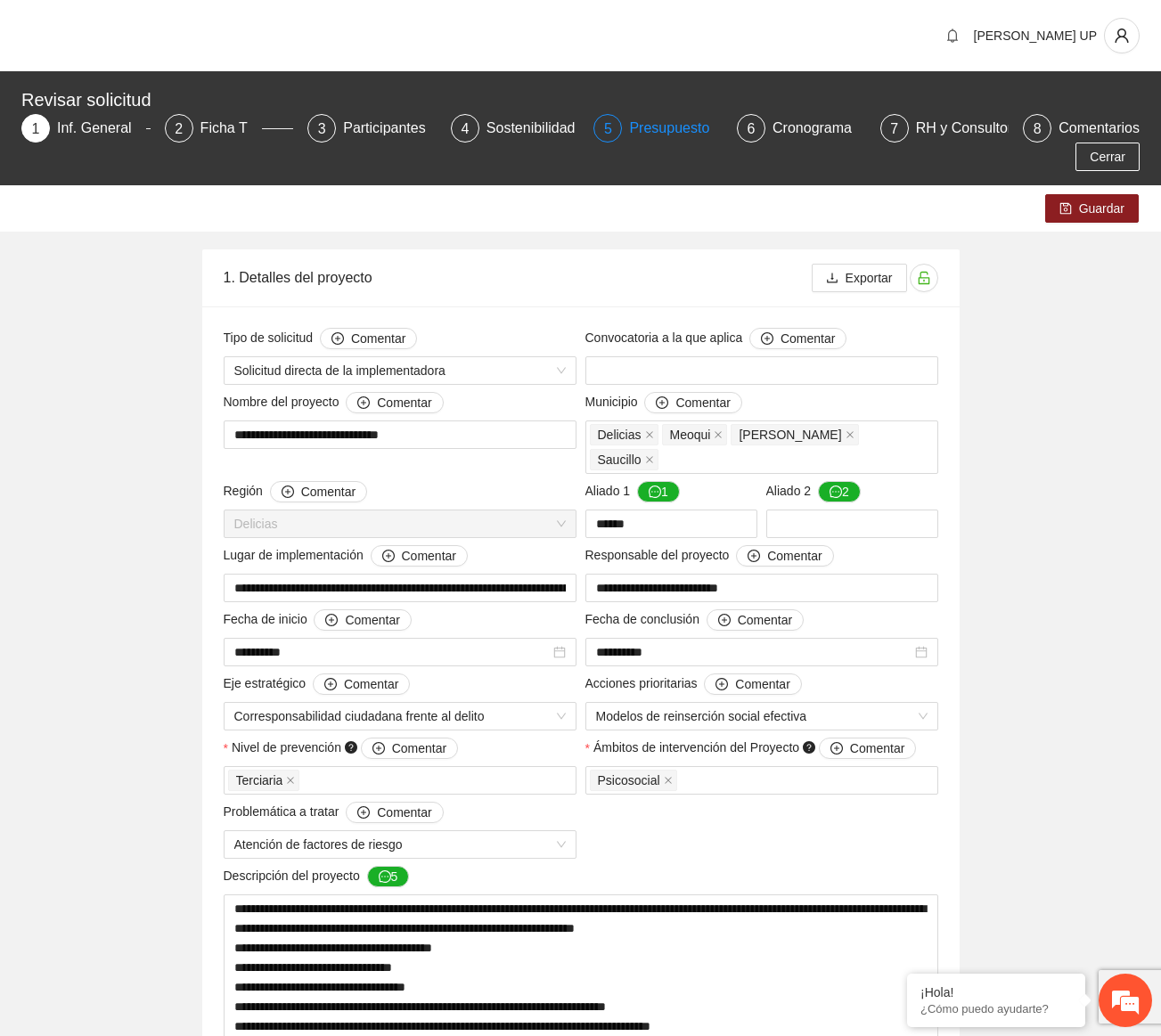  I want to click on div: 4Sostenibilidad, so click(515, 129).